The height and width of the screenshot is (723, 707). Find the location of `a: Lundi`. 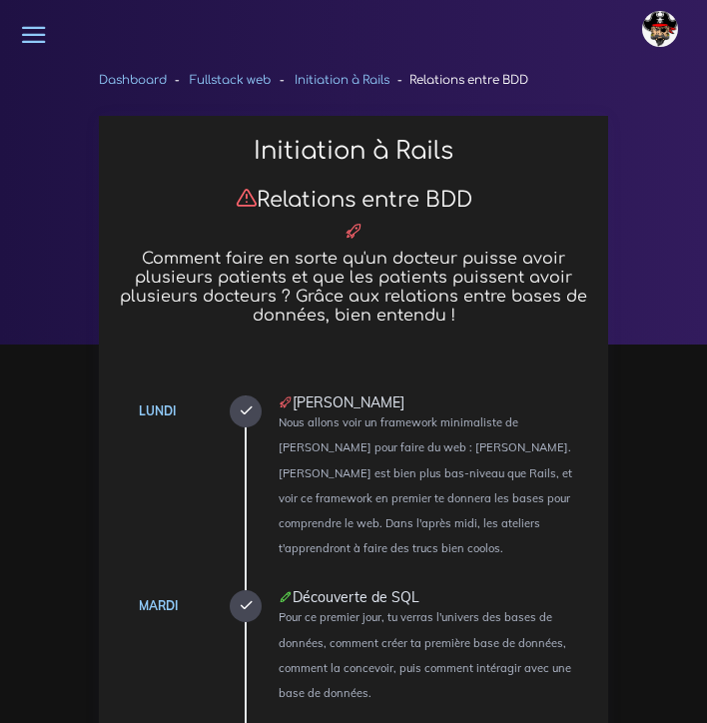

a: Lundi is located at coordinates (157, 410).